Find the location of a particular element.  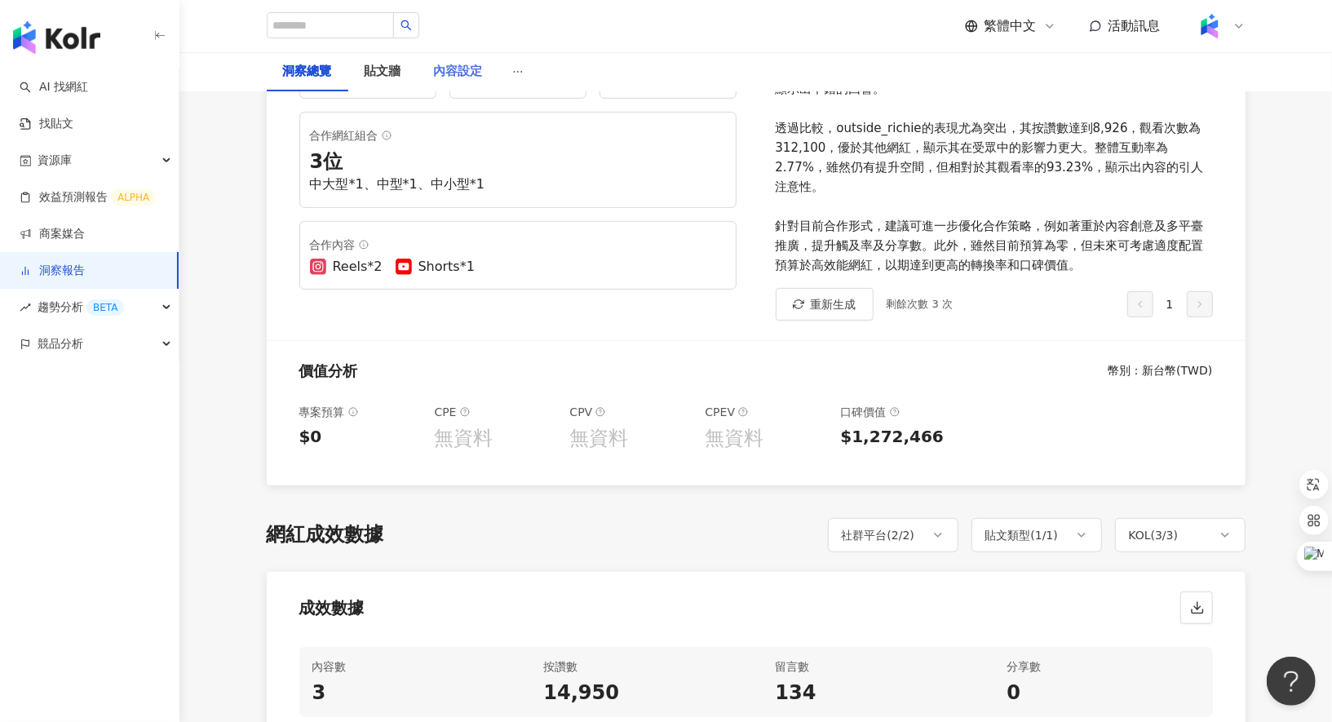

button: 重新生成 is located at coordinates (825, 304).